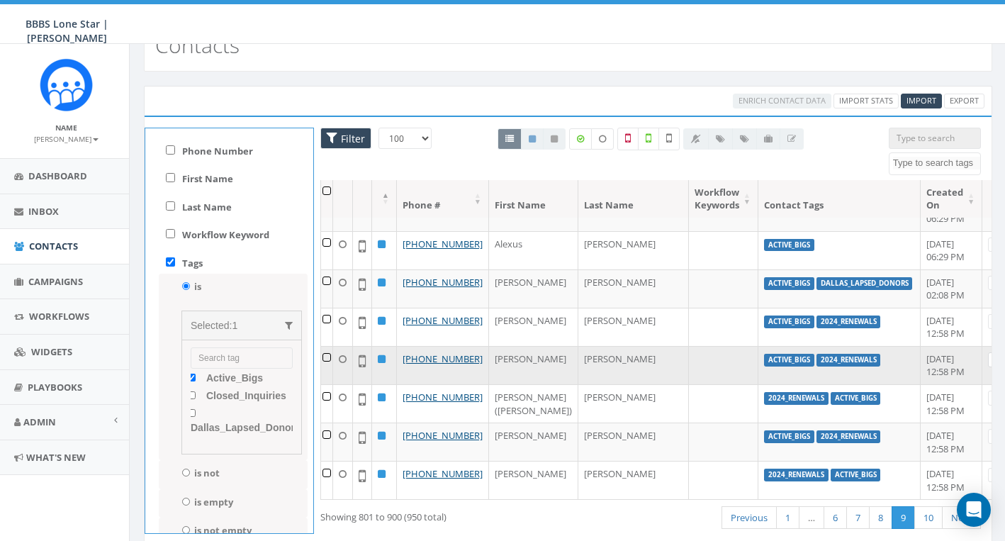 The image size is (1005, 541). What do you see at coordinates (603, 139) in the screenshot?
I see `label: Data not Enriched` at bounding box center [603, 139].